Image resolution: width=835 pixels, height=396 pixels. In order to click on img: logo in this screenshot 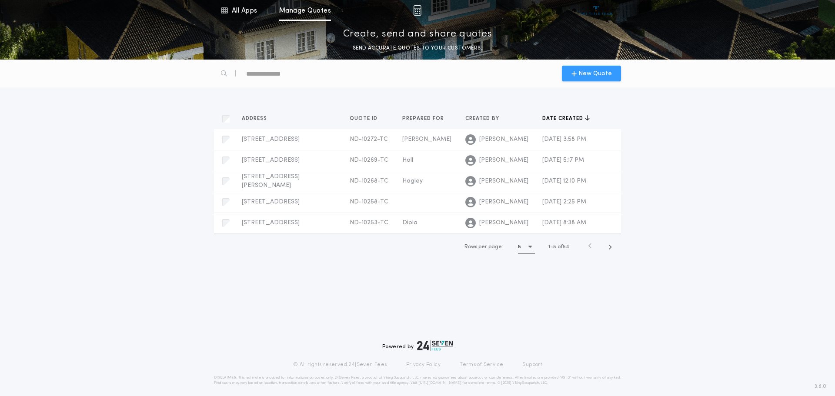, I will do `click(435, 346)`.